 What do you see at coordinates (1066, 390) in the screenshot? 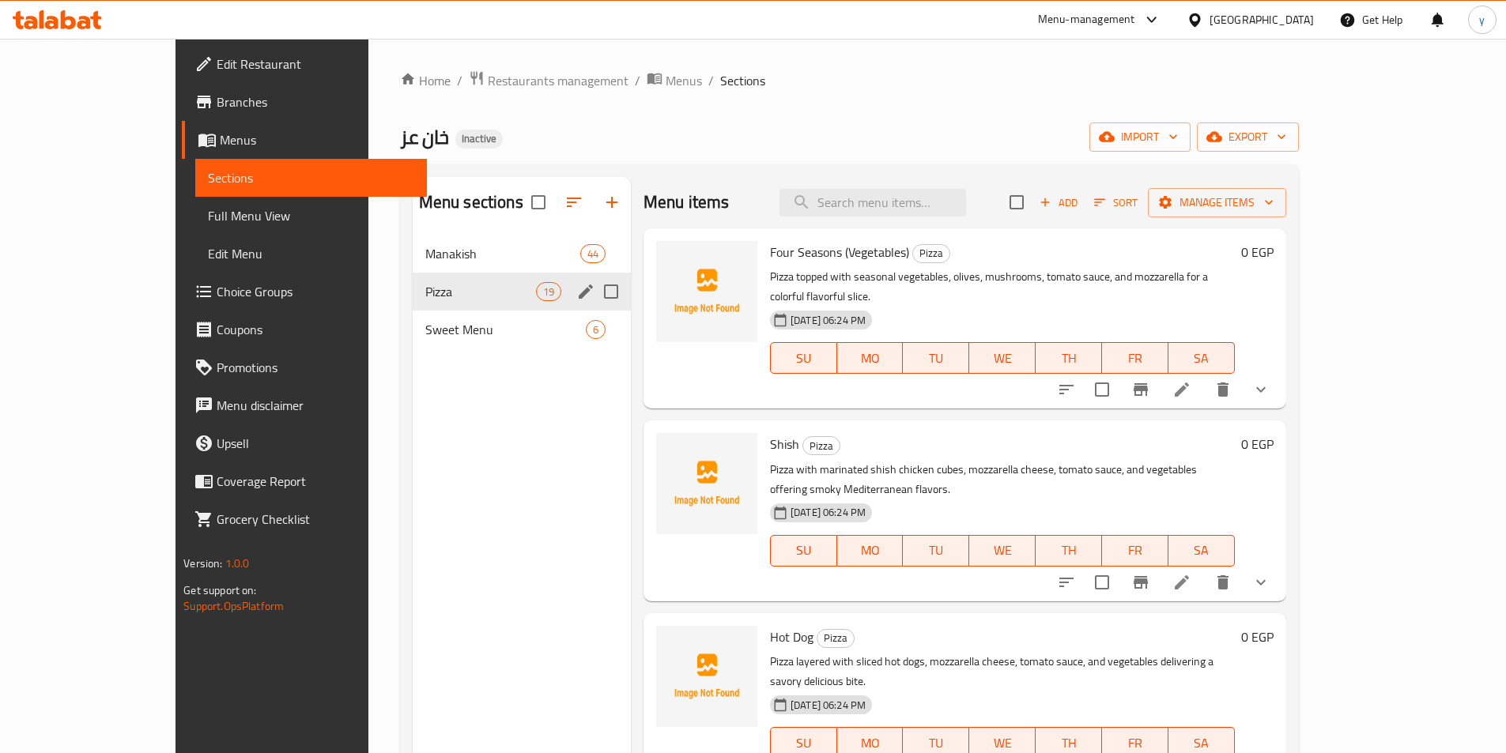
I see `button: sort-choices` at bounding box center [1066, 390].